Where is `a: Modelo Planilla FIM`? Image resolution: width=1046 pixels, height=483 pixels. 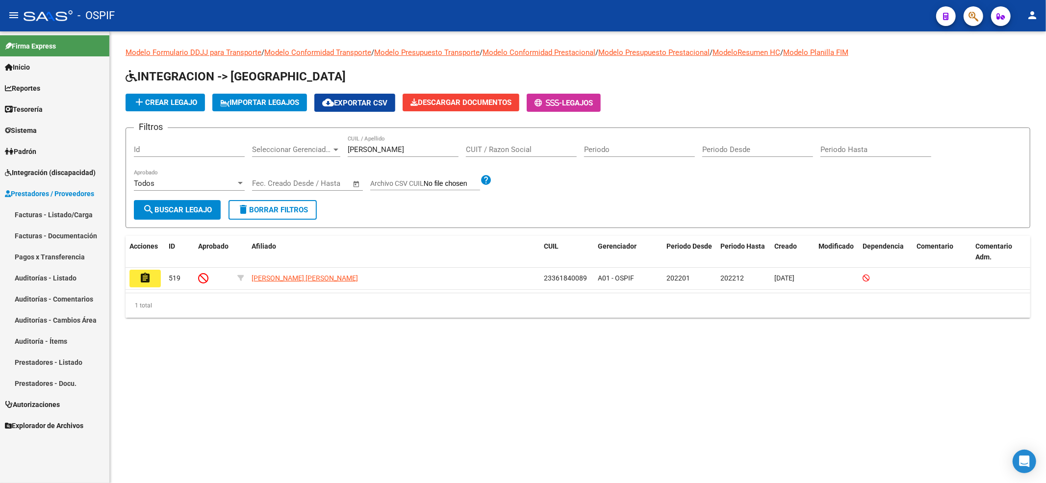
a: Modelo Planilla FIM is located at coordinates (815, 52).